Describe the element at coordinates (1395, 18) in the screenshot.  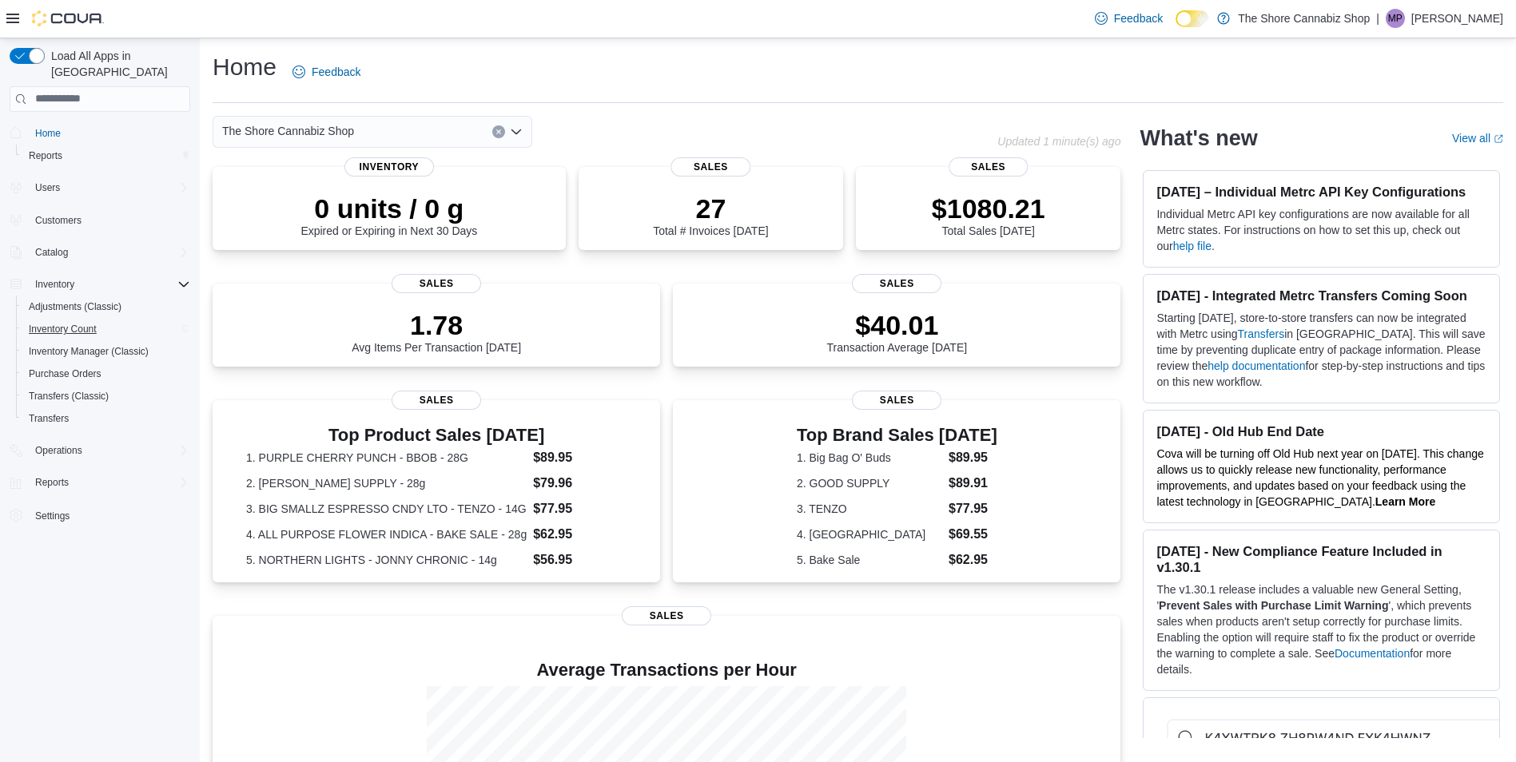
I see `span: MP` at that location.